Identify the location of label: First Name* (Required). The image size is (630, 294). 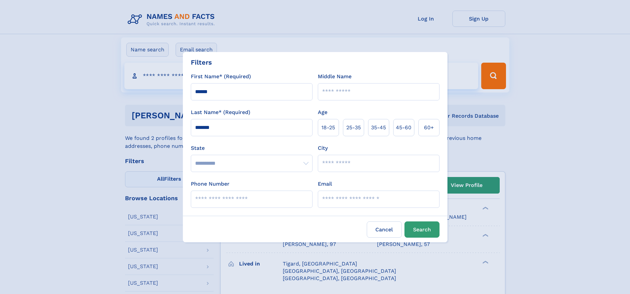
(221, 76).